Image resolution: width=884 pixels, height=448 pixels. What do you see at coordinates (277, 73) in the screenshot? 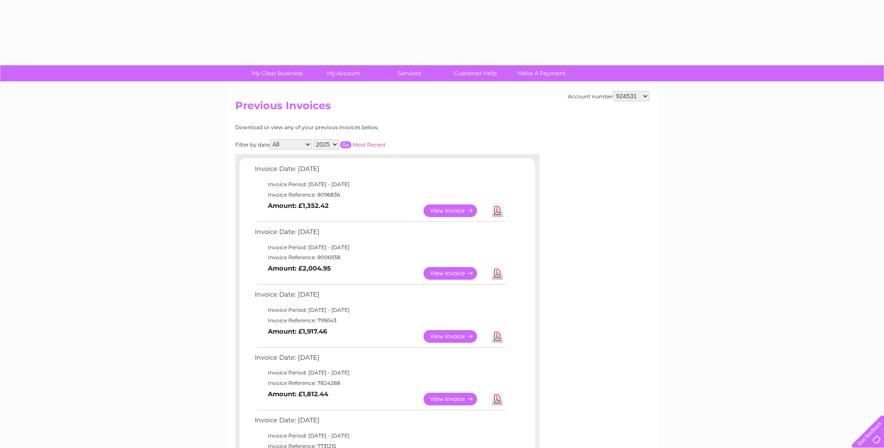
I see `a: My Clear Business` at bounding box center [277, 73].